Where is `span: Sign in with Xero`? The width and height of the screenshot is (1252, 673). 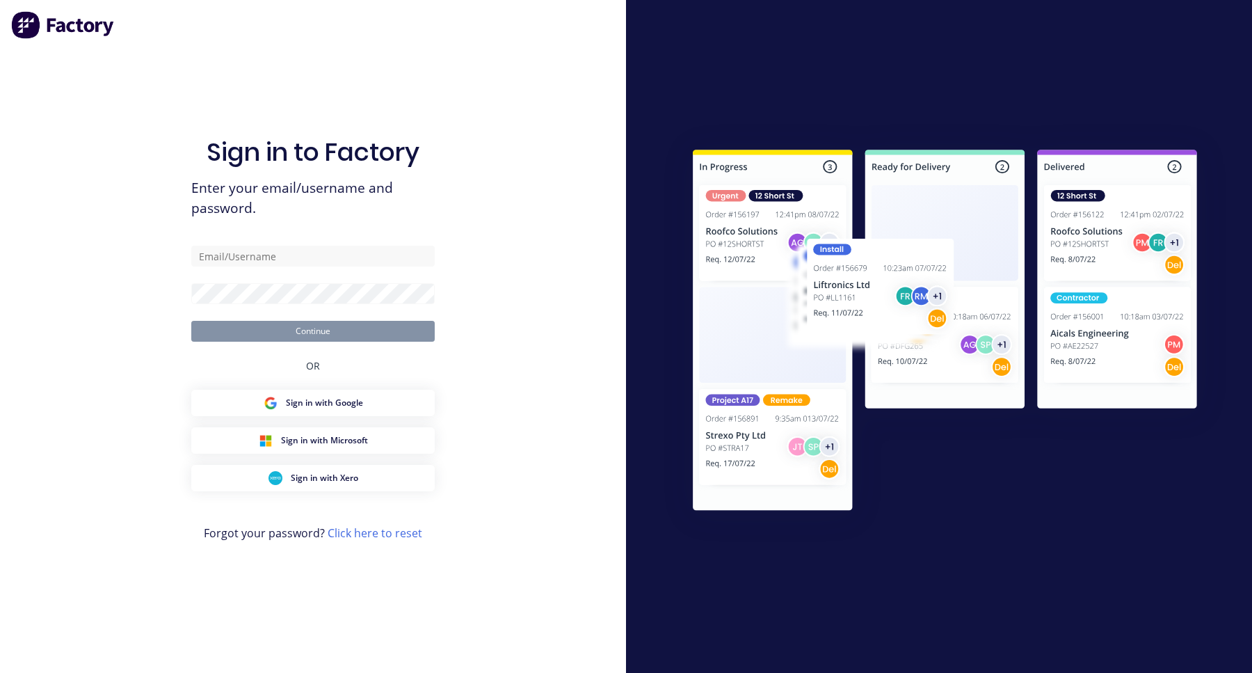
span: Sign in with Xero is located at coordinates (324, 478).